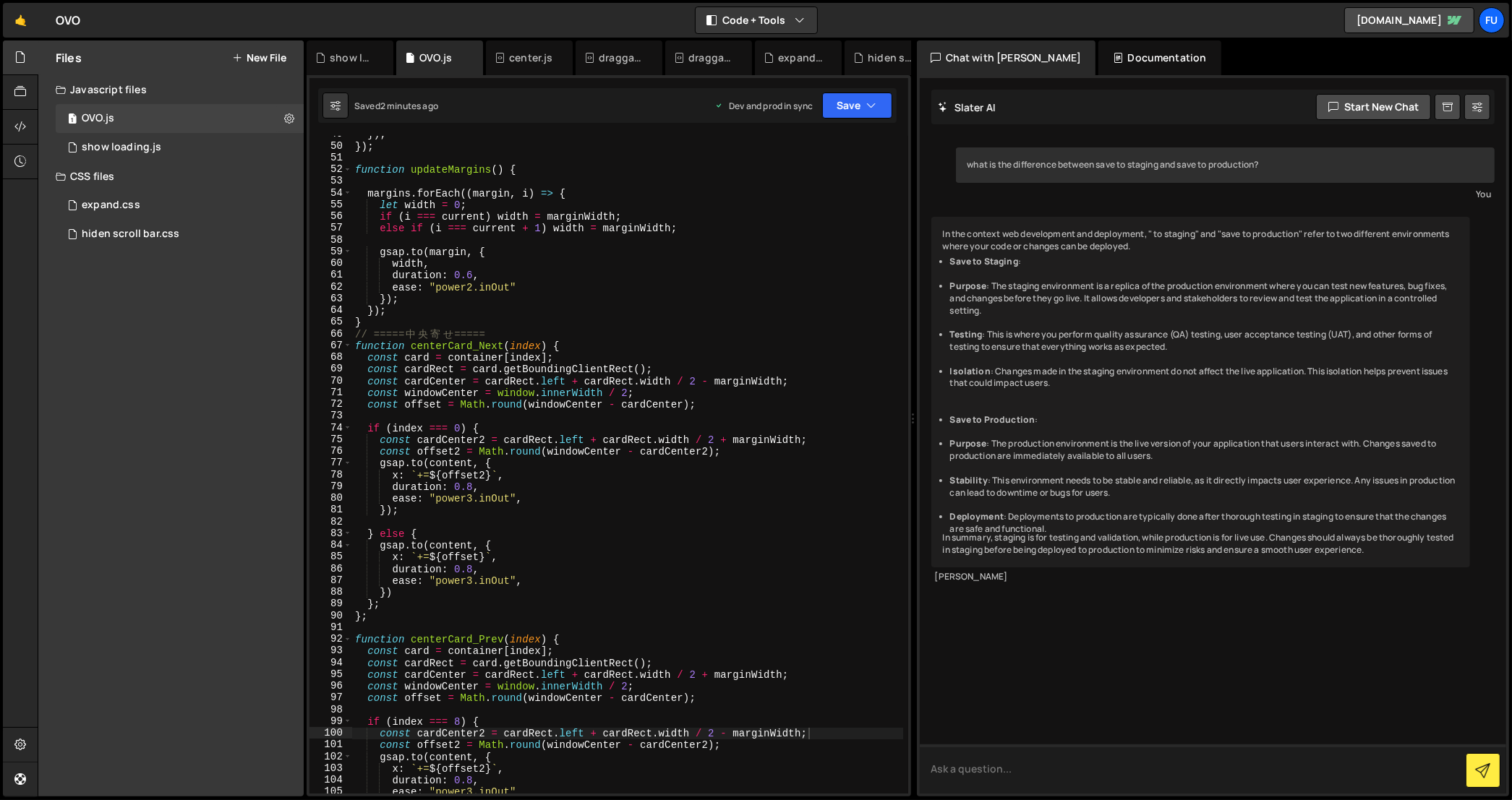 The height and width of the screenshot is (800, 1512). I want to click on li: : Deployments to production are typically done after thorough testing in staging to ensure that t..., so click(1205, 523).